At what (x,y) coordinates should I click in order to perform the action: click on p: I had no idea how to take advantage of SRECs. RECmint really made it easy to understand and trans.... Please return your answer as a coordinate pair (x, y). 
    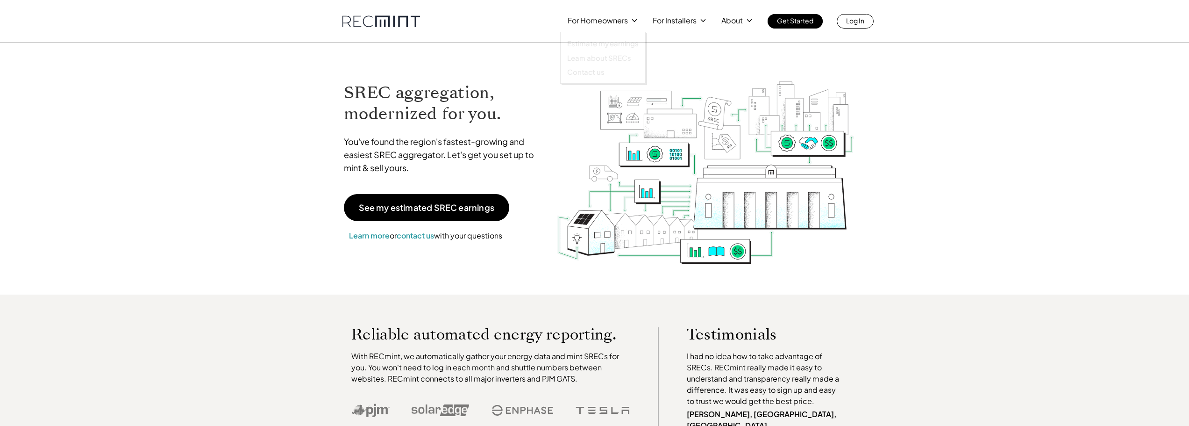
    Looking at the image, I should click on (765, 378).